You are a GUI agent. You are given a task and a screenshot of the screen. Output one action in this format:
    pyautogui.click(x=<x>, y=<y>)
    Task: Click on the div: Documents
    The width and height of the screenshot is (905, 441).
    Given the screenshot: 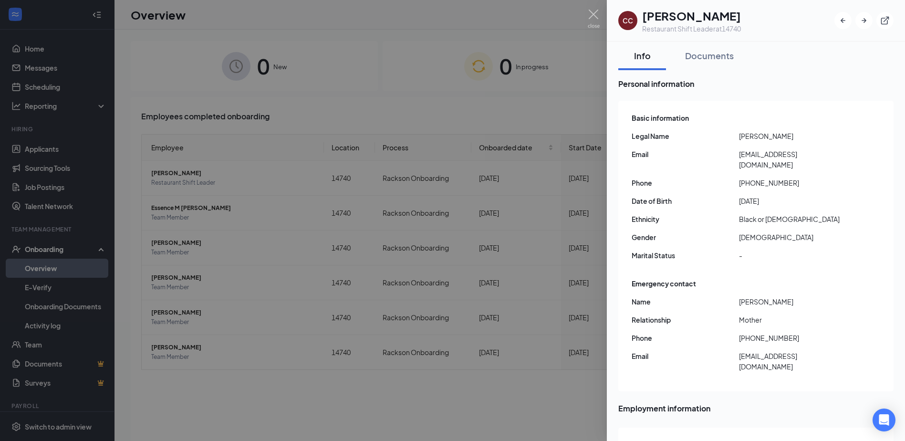 What is the action you would take?
    pyautogui.click(x=709, y=55)
    